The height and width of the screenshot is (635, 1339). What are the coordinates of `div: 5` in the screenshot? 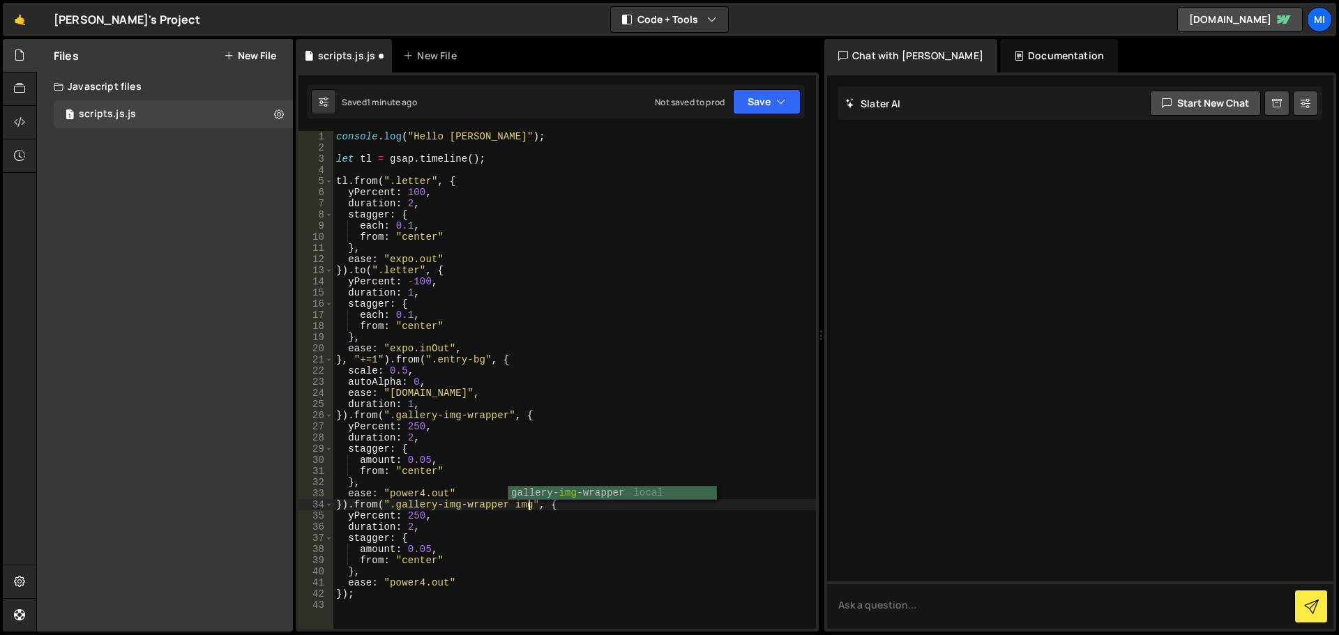 It's located at (316, 181).